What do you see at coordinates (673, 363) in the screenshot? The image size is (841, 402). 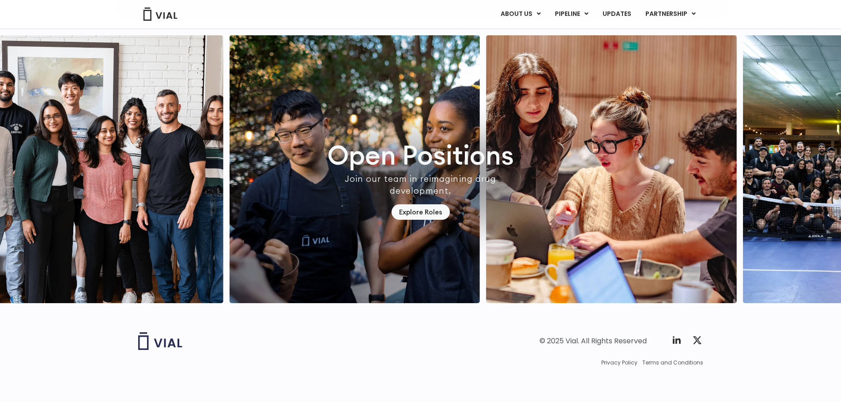 I see `a: Terms and Conditions` at bounding box center [673, 363].